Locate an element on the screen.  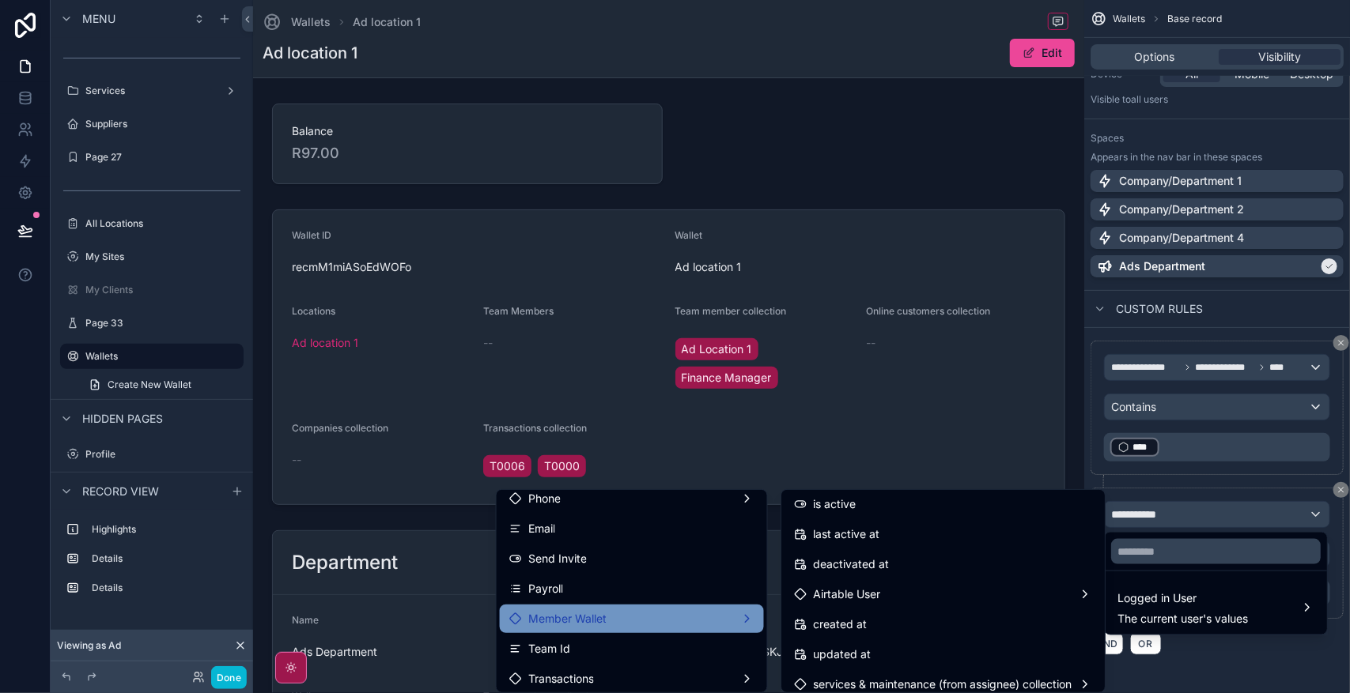
span: Wallets is located at coordinates (311, 22).